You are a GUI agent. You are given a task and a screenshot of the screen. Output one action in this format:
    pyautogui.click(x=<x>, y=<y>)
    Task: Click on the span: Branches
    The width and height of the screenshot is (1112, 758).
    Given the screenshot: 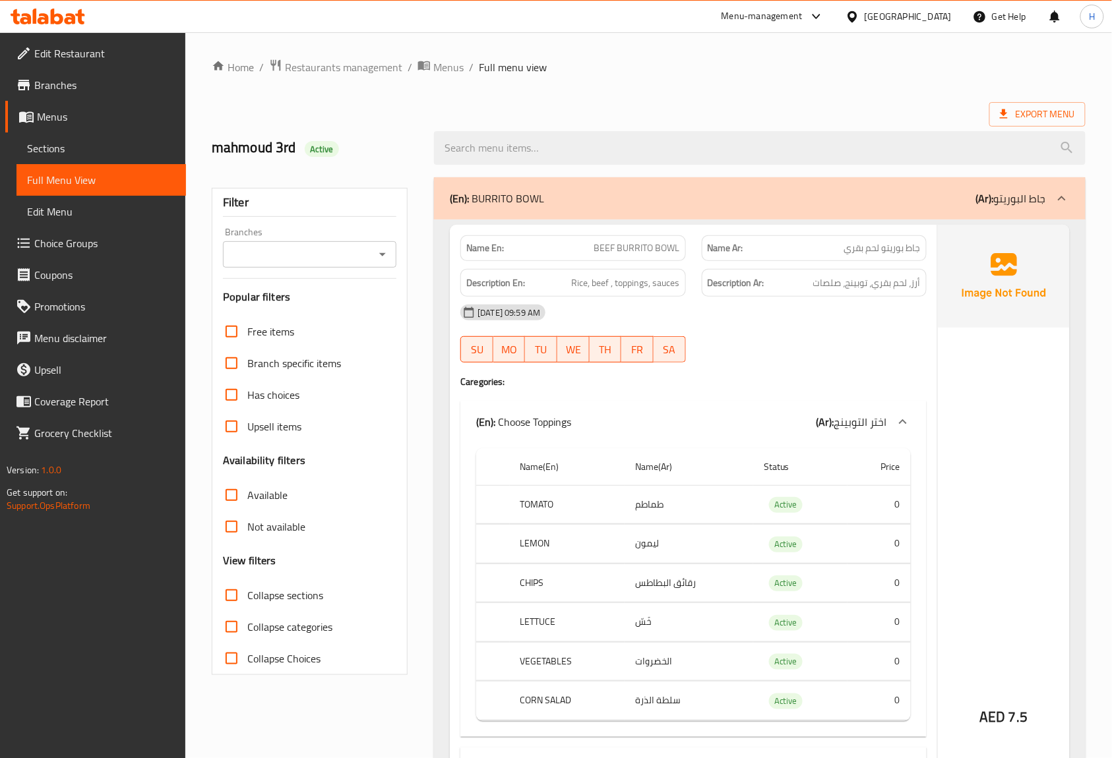 What is the action you would take?
    pyautogui.click(x=105, y=85)
    